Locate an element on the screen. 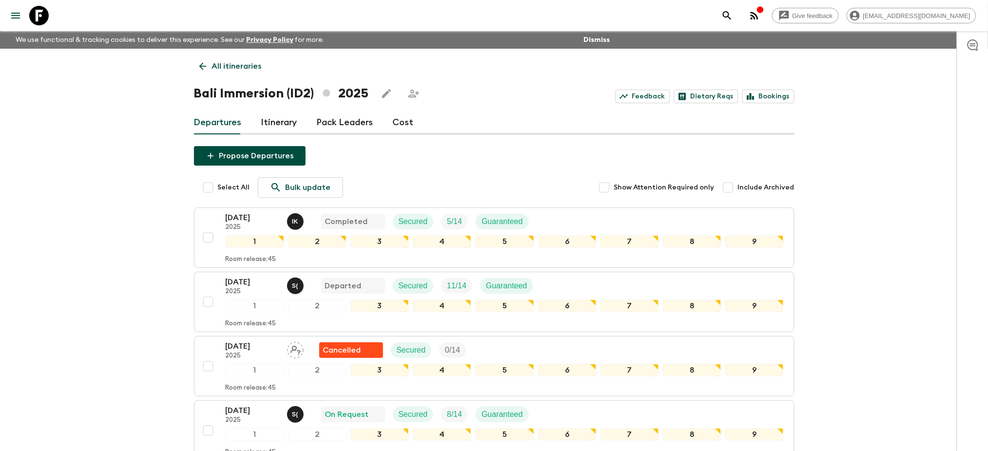 The image size is (988, 451). button: Edit this itinerary is located at coordinates (386, 94).